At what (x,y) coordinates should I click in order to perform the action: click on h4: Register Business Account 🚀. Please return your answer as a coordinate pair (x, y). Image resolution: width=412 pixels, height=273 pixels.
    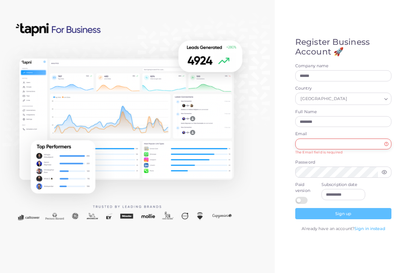
    Looking at the image, I should click on (343, 47).